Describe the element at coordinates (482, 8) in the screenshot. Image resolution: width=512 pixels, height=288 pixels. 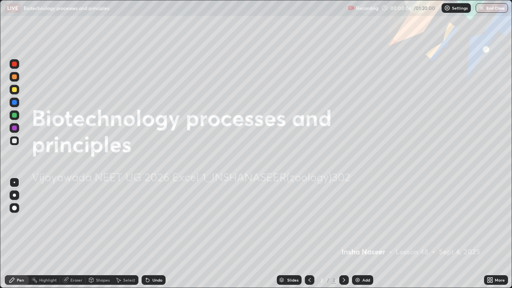
I see `img: end-class-cross` at that location.